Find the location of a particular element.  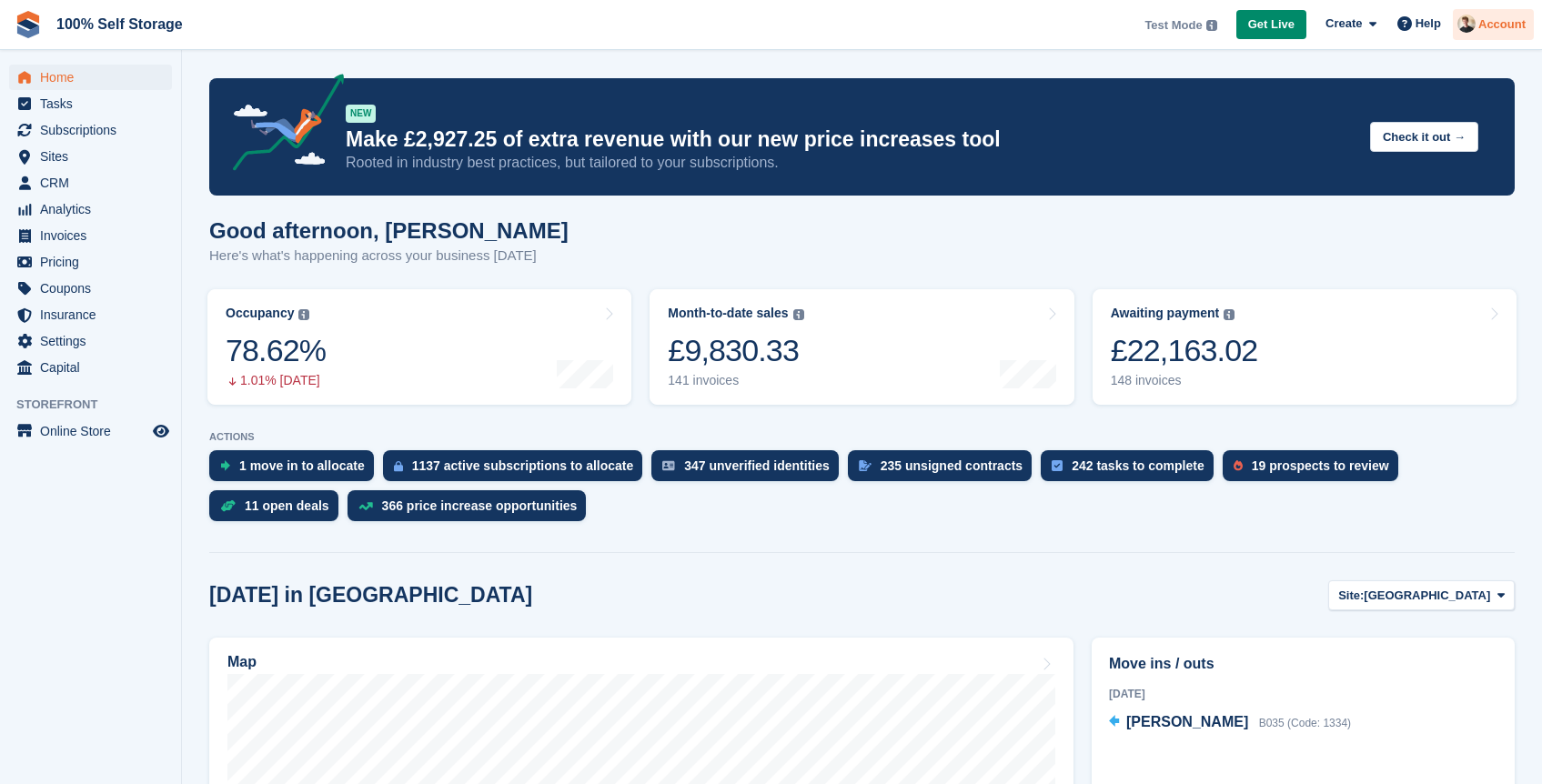

a: 19 prospects to review is located at coordinates (1315, 470).